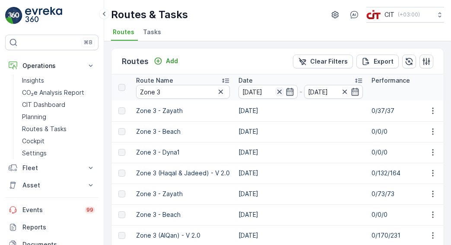  What do you see at coordinates (409, 15) in the screenshot?
I see `p: ( +03:00 )` at bounding box center [409, 15].